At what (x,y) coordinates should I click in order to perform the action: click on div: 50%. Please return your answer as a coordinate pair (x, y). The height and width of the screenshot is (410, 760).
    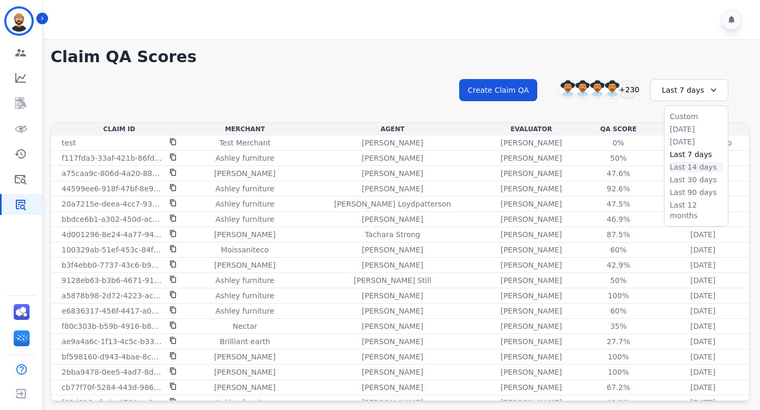
    Looking at the image, I should click on (618, 281).